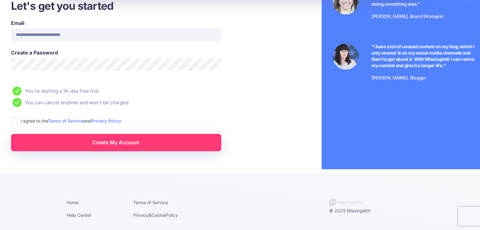 This screenshot has width=480, height=230. Describe the element at coordinates (116, 23) in the screenshot. I see `label: Email` at that location.